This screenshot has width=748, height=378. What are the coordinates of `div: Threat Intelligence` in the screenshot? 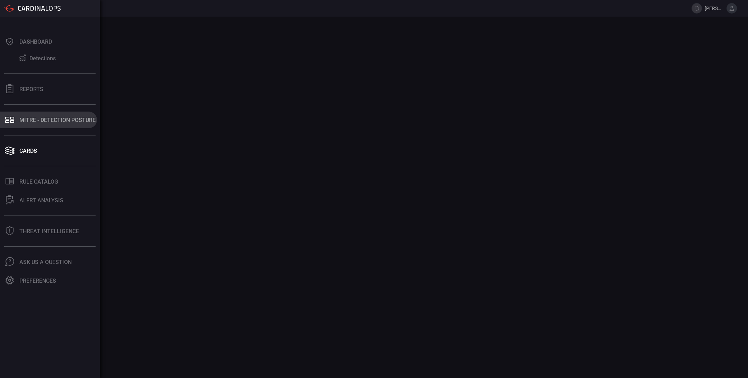 It's located at (49, 231).